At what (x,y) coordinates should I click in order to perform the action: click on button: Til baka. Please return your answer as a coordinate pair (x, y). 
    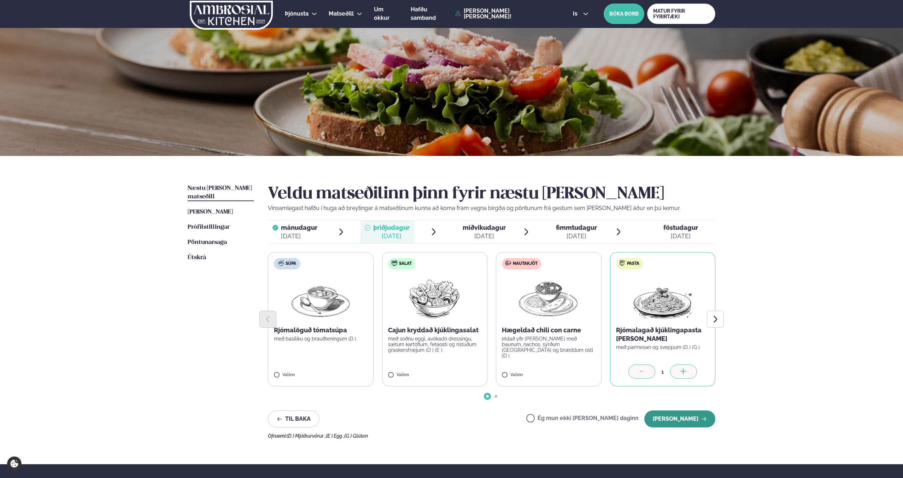
    Looking at the image, I should click on (294, 419).